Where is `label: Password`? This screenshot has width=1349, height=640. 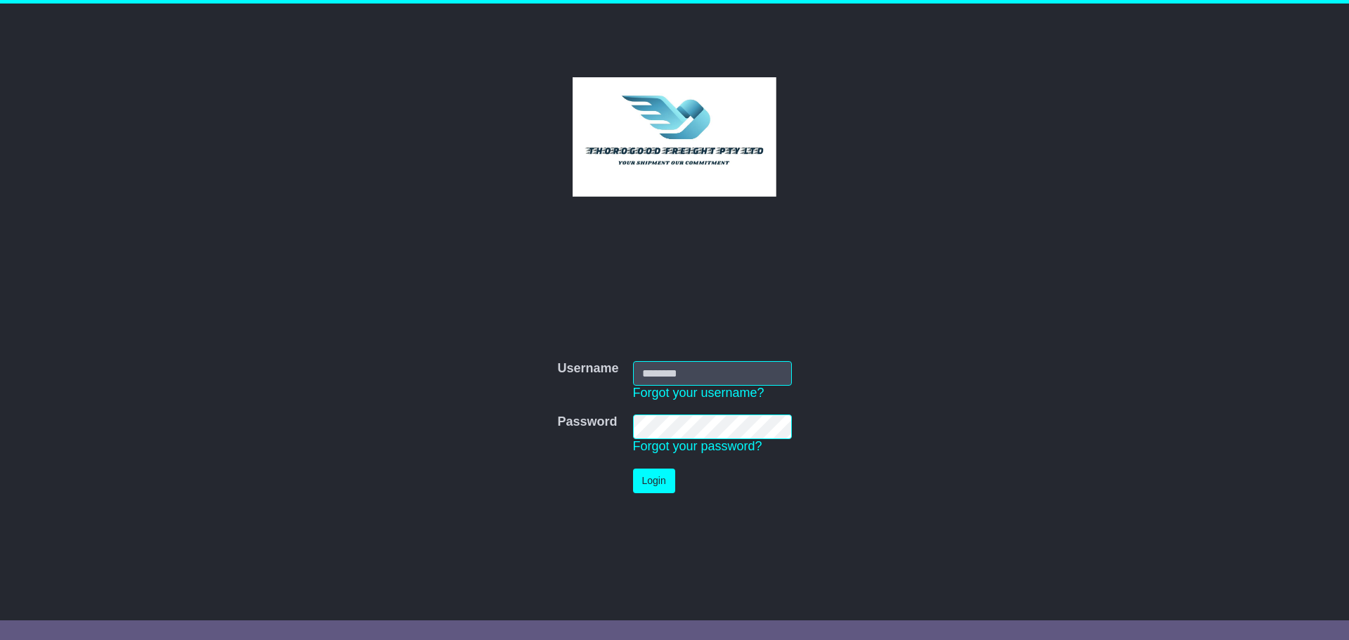 label: Password is located at coordinates (587, 422).